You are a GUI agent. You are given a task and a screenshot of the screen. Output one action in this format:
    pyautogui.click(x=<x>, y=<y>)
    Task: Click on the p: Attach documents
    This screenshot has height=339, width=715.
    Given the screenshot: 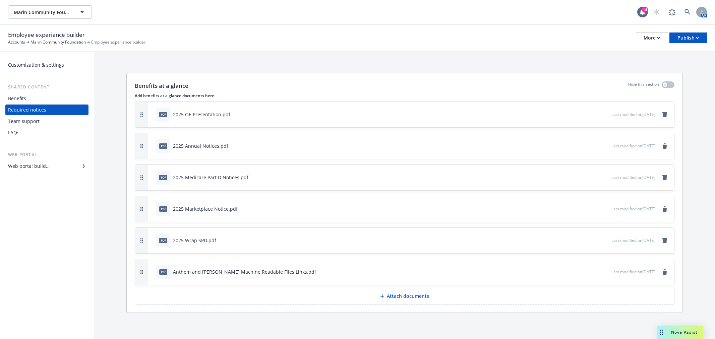 What is the action you would take?
    pyautogui.click(x=408, y=296)
    